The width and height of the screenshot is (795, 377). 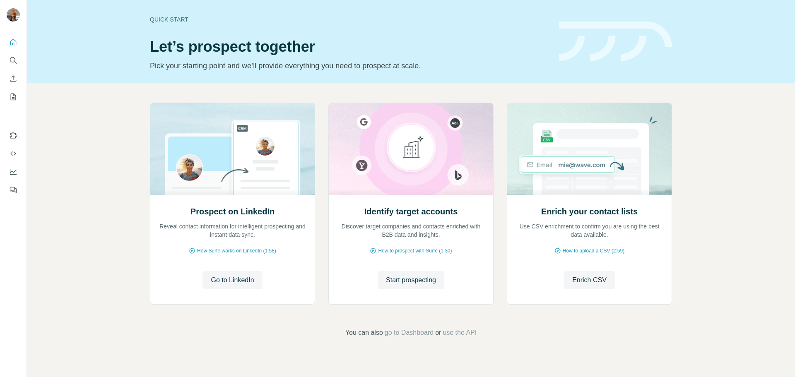 What do you see at coordinates (411, 280) in the screenshot?
I see `span: Start prospecting` at bounding box center [411, 280].